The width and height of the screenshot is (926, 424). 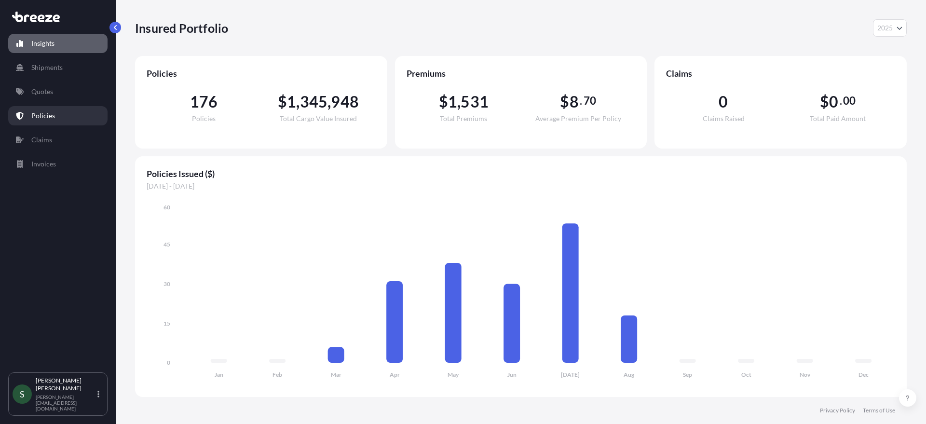 What do you see at coordinates (47, 67) in the screenshot?
I see `p: Shipments` at bounding box center [47, 67].